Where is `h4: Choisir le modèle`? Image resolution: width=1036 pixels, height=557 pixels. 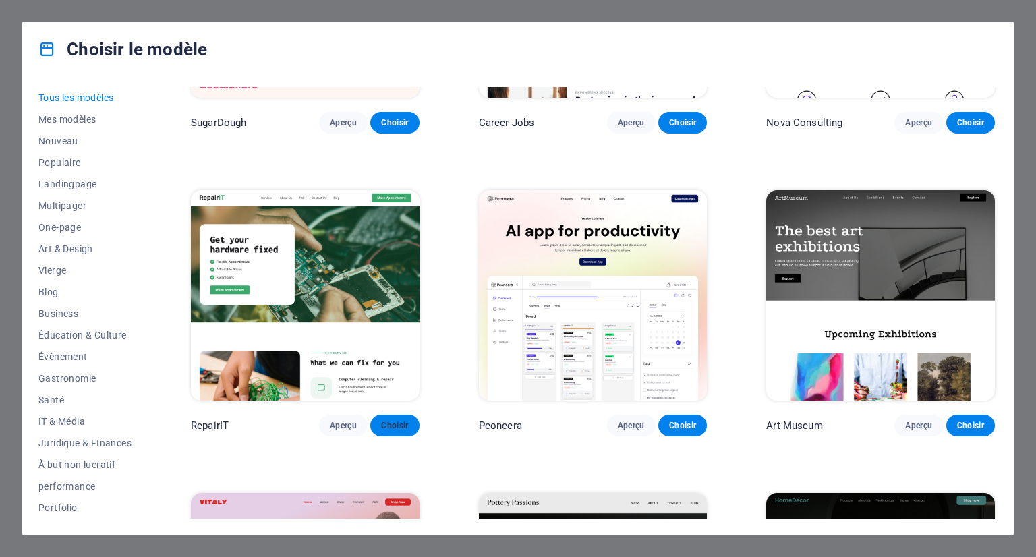 h4: Choisir le modèle is located at coordinates (123, 49).